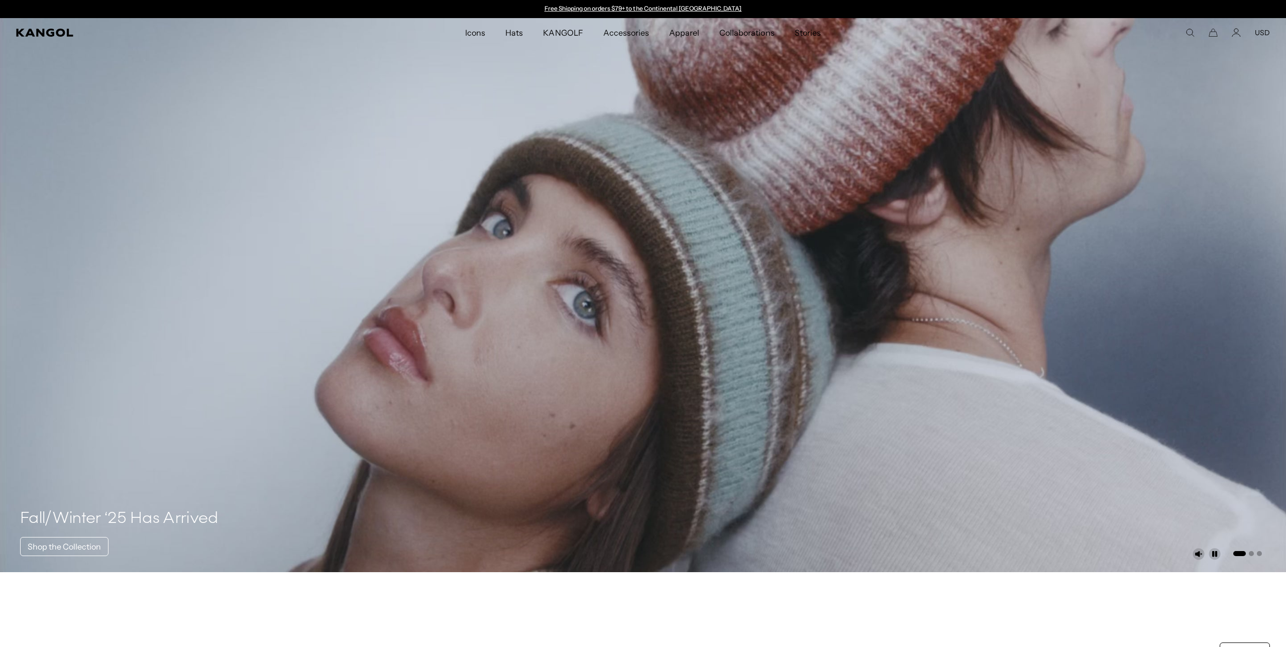  I want to click on a: Shop the Collection, so click(64, 547).